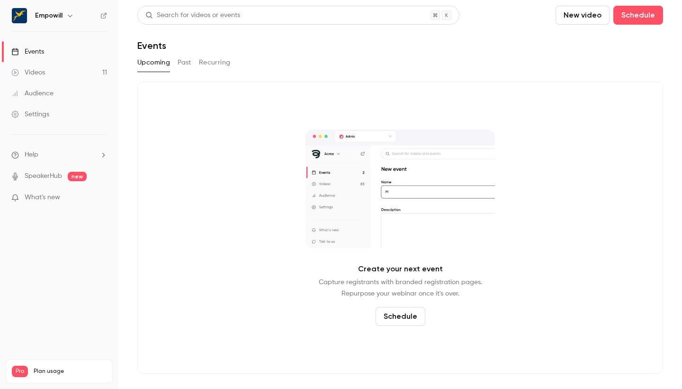  Describe the element at coordinates (42, 197) in the screenshot. I see `span: What's new` at that location.